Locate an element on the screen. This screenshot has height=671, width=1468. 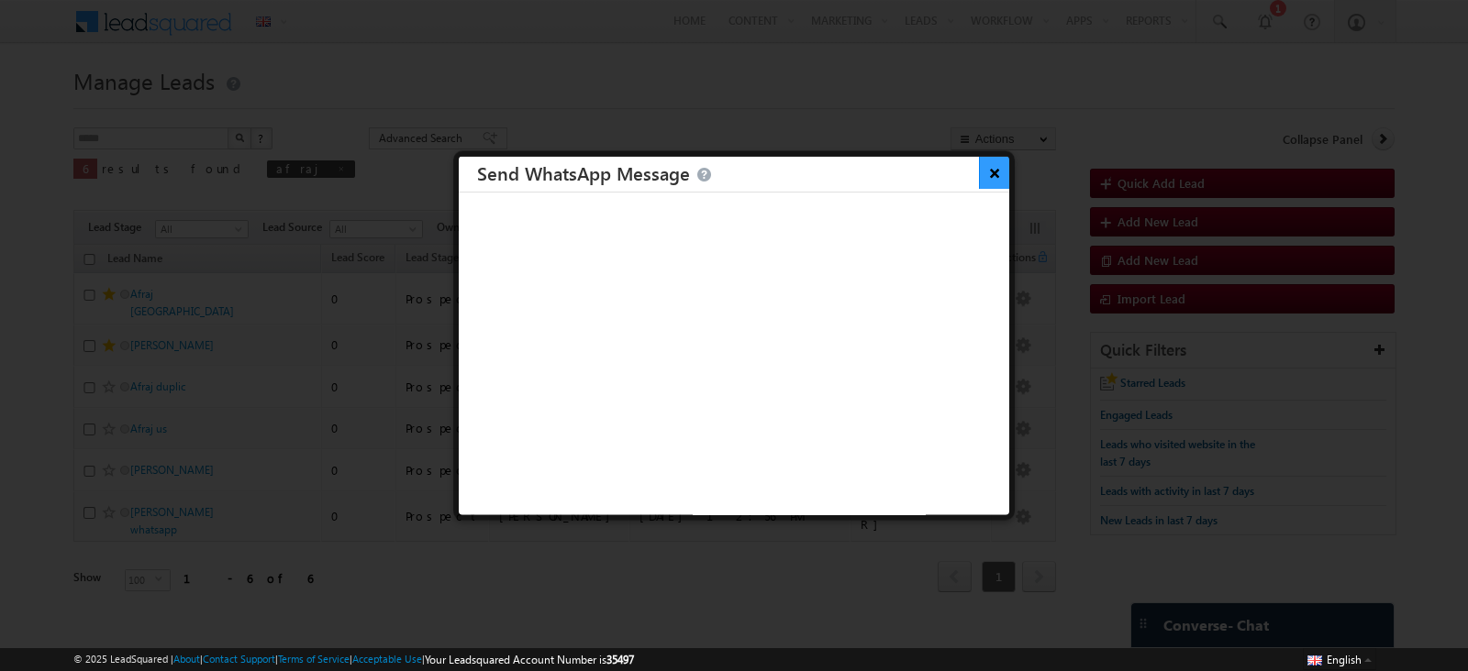
a: Contact Support is located at coordinates (238, 659).